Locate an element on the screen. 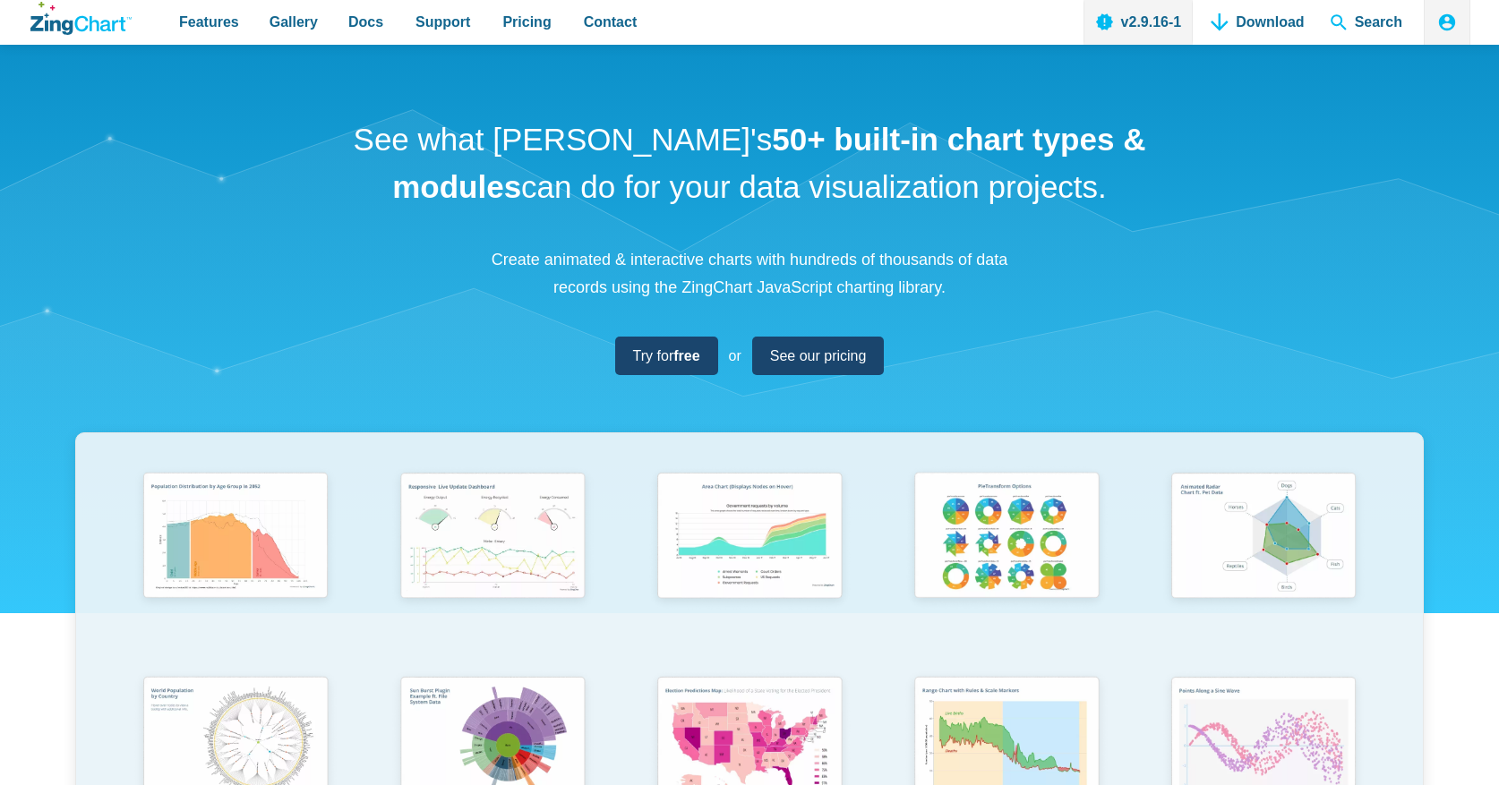 This screenshot has width=1499, height=785. img: Area Chart (Displays Nodes on Hover) is located at coordinates (749, 538).